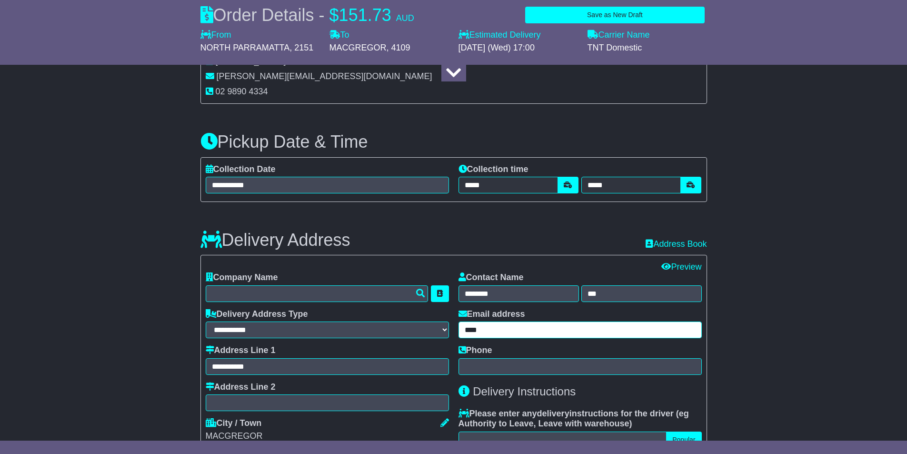 The image size is (907, 454). Describe the element at coordinates (580, 419) in the screenshot. I see `label: Please enter any instructions for the driver ( )` at that location.